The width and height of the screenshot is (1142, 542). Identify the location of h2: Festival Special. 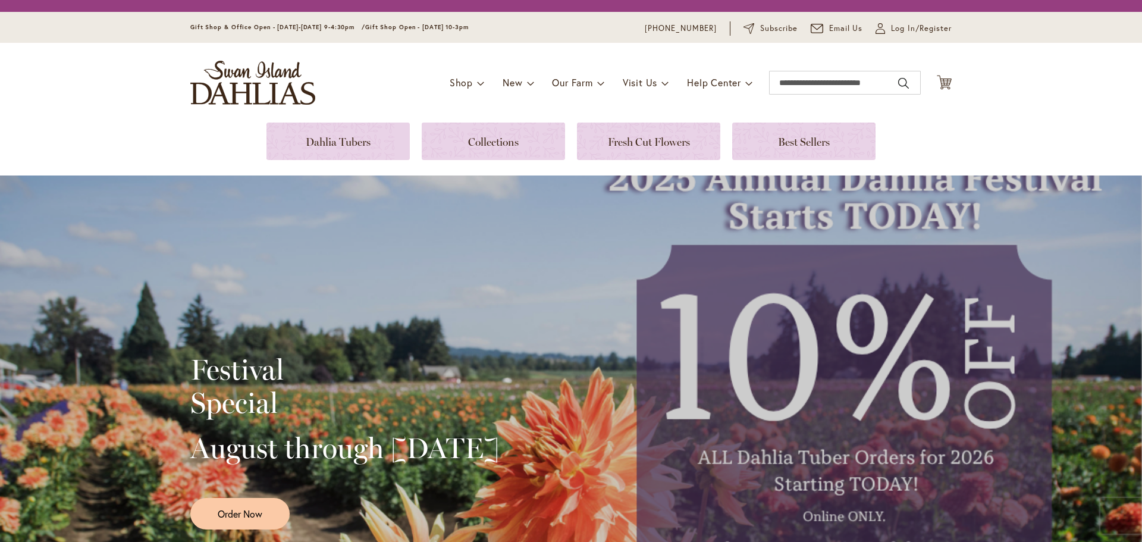
(344, 386).